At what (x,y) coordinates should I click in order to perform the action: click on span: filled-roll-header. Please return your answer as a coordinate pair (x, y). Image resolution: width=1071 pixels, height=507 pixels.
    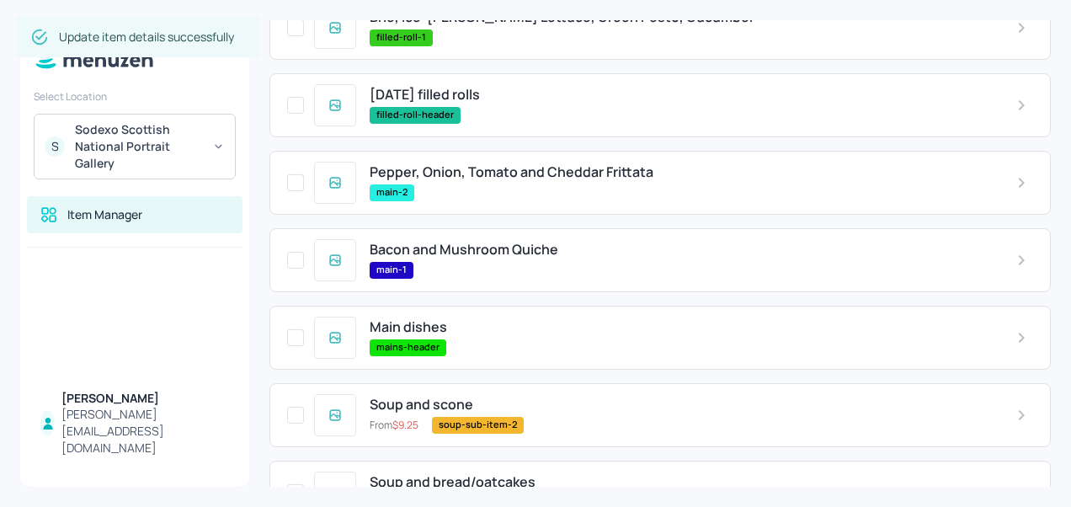
    Looking at the image, I should click on (415, 115).